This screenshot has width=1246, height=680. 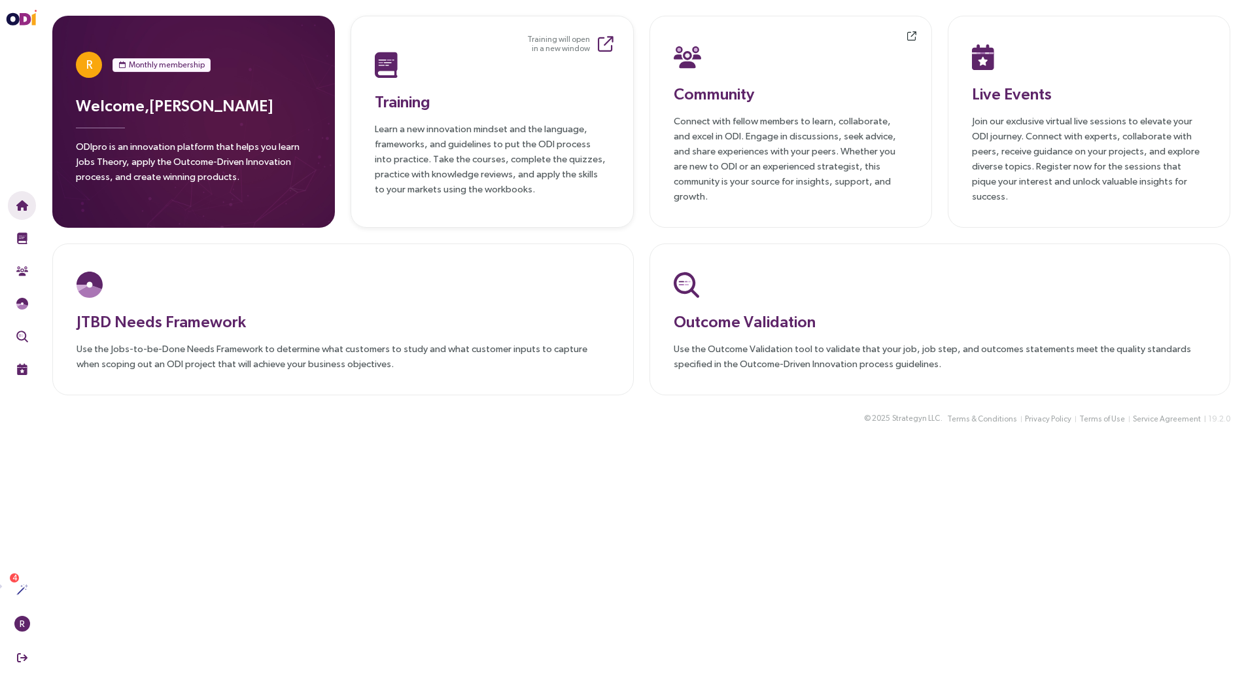 What do you see at coordinates (492, 101) in the screenshot?
I see `h3: Training` at bounding box center [492, 101].